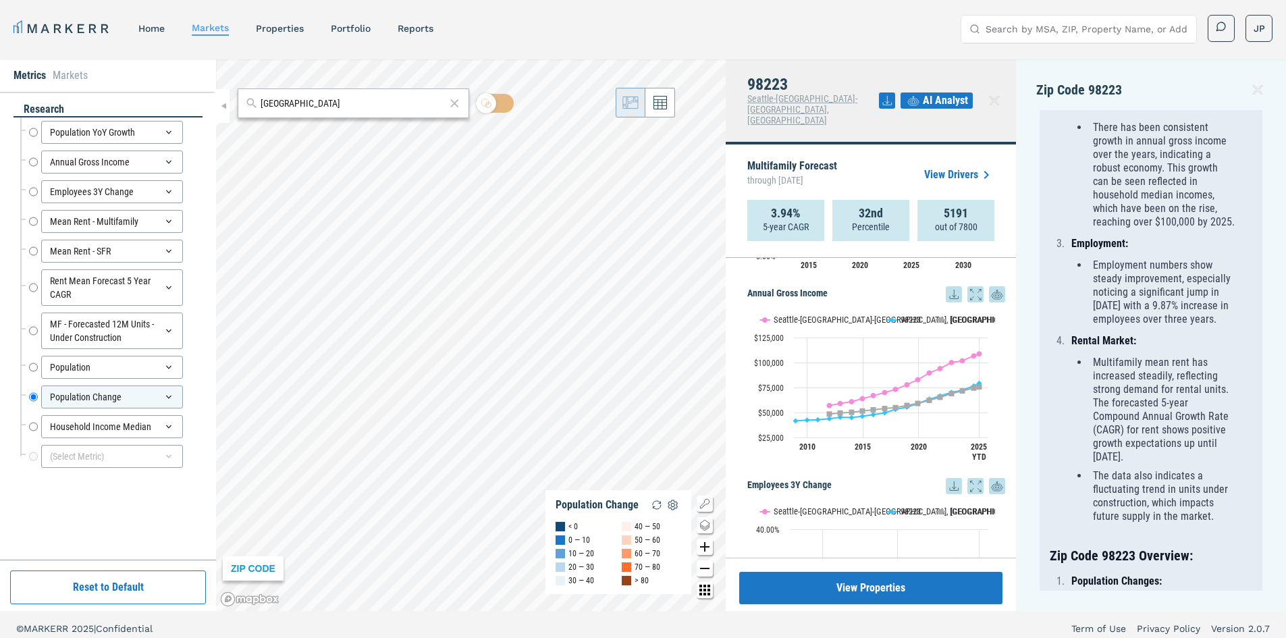  I want to click on div: < 0, so click(573, 527).